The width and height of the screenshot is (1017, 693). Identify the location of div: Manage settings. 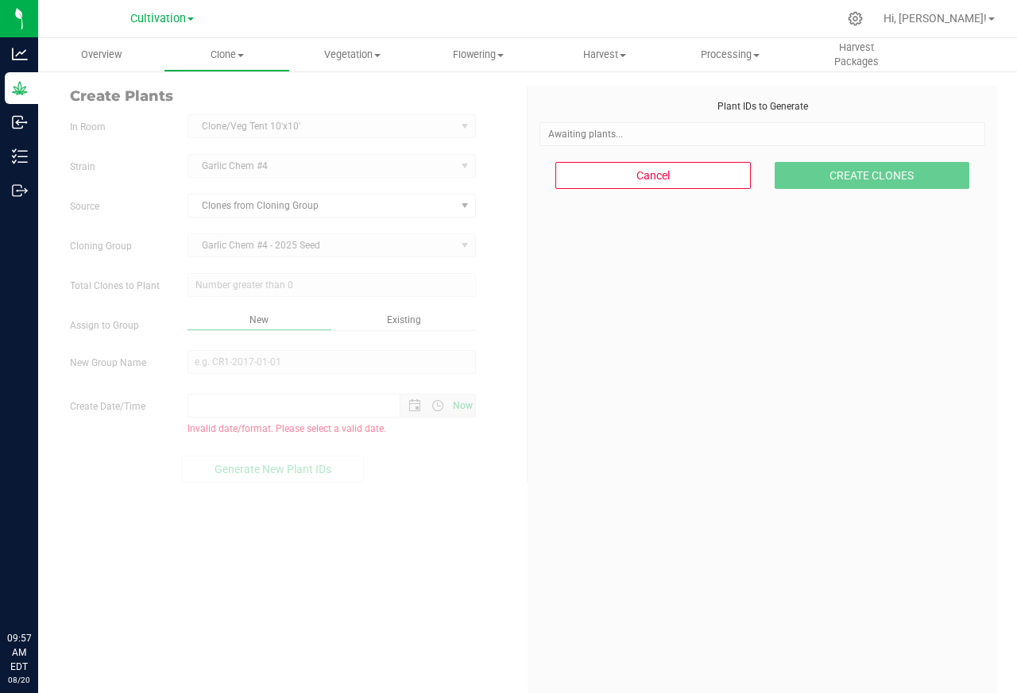
(855, 18).